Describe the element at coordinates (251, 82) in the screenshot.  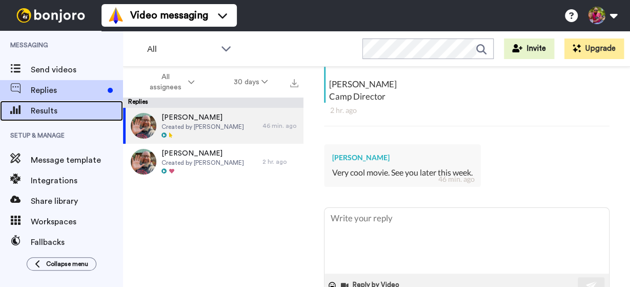
I see `button: 30 days` at that location.